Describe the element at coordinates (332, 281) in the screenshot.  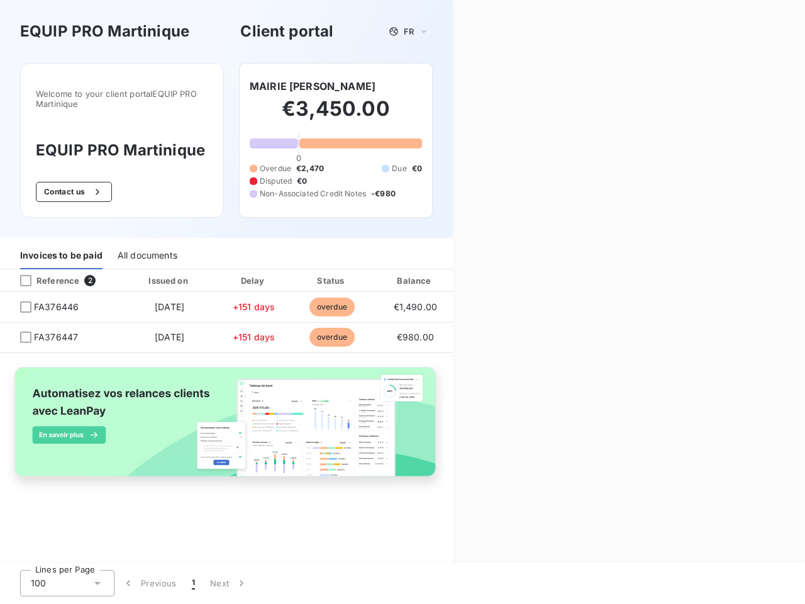
I see `div: Status` at that location.